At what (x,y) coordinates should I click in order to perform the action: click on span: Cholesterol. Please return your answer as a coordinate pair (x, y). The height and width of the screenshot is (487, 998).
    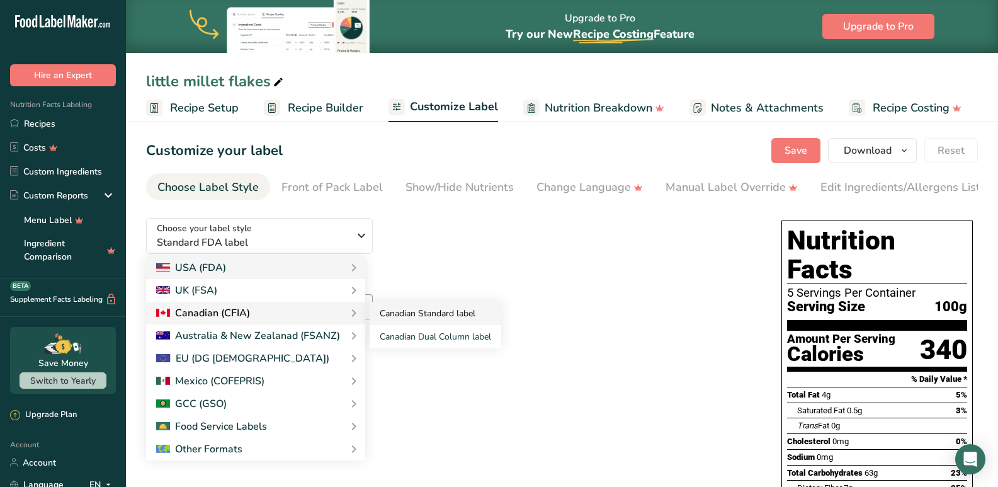
    Looking at the image, I should click on (808, 441).